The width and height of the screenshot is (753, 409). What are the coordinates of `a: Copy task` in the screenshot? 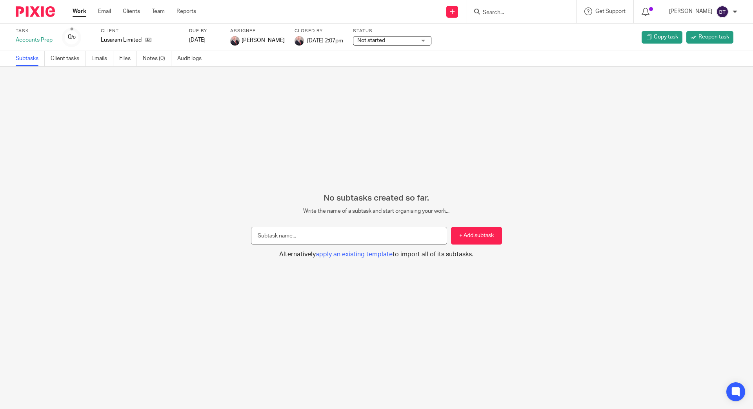 It's located at (662, 37).